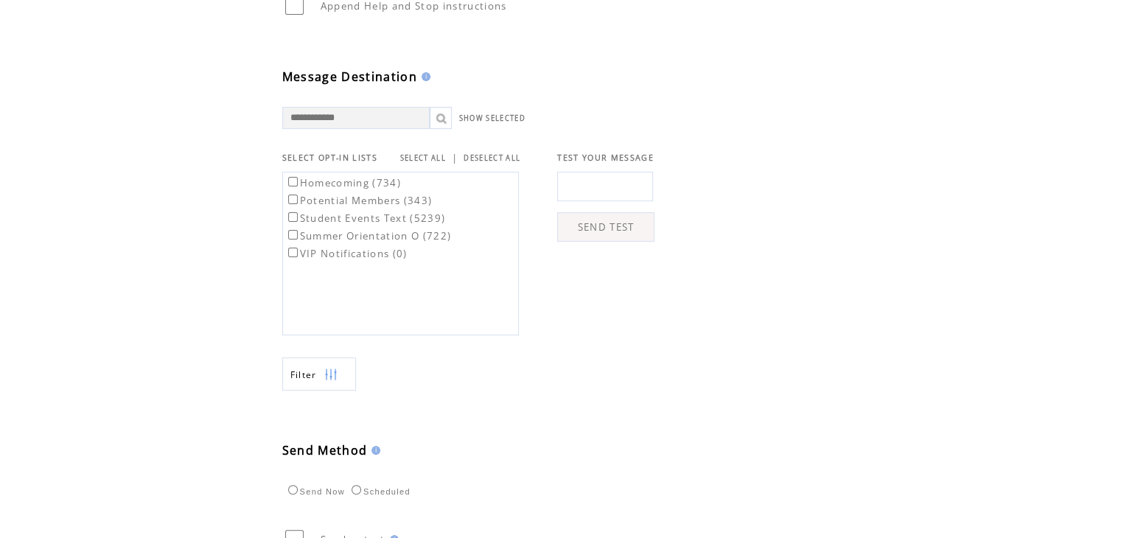 The height and width of the screenshot is (538, 1121). Describe the element at coordinates (331, 374) in the screenshot. I see `img: filters.png` at that location.